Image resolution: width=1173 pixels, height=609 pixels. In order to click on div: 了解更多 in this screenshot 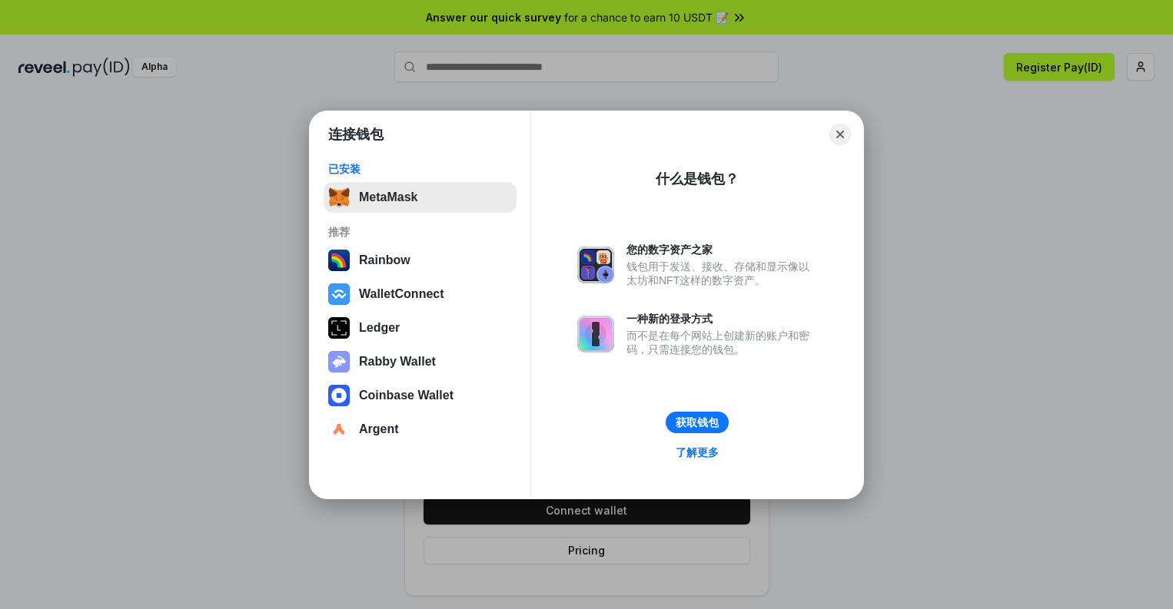, I will do `click(697, 453)`.